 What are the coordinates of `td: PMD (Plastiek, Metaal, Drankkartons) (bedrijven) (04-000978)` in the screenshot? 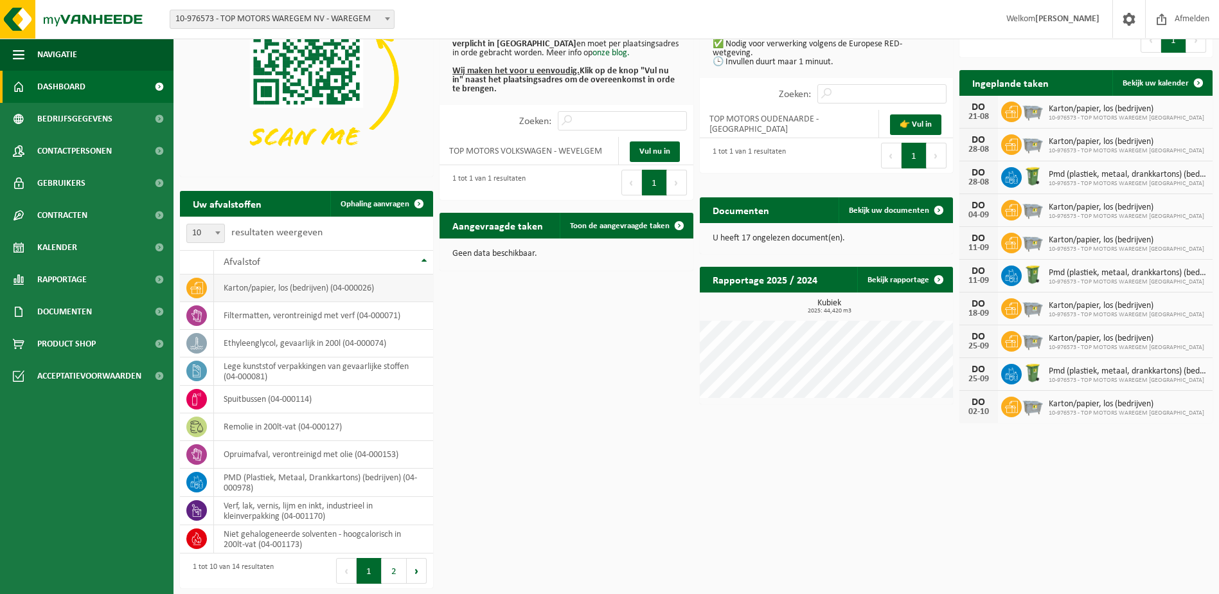 It's located at (323, 483).